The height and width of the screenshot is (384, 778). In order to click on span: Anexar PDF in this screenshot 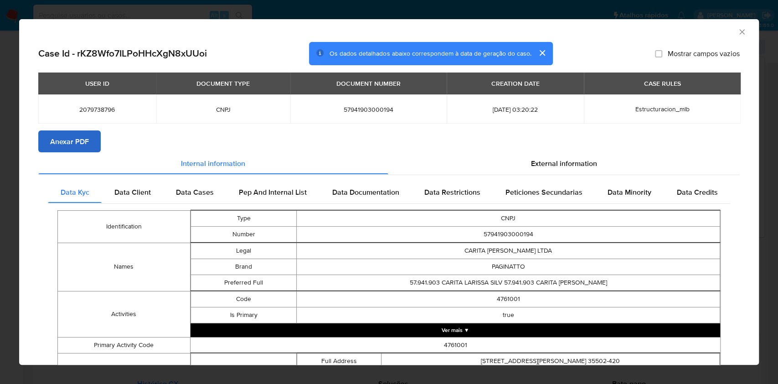, I will do `click(69, 141)`.